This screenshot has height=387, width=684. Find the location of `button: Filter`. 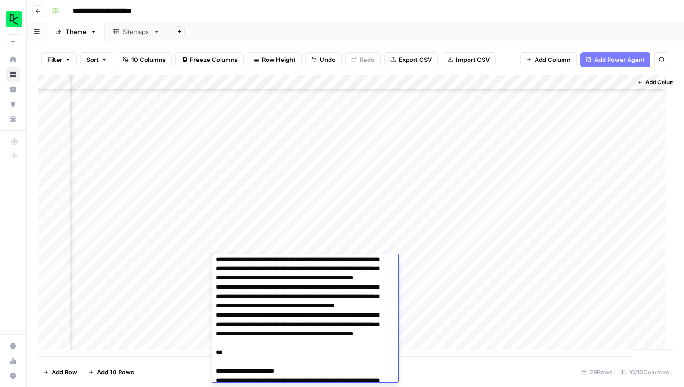

button: Filter is located at coordinates (59, 60).